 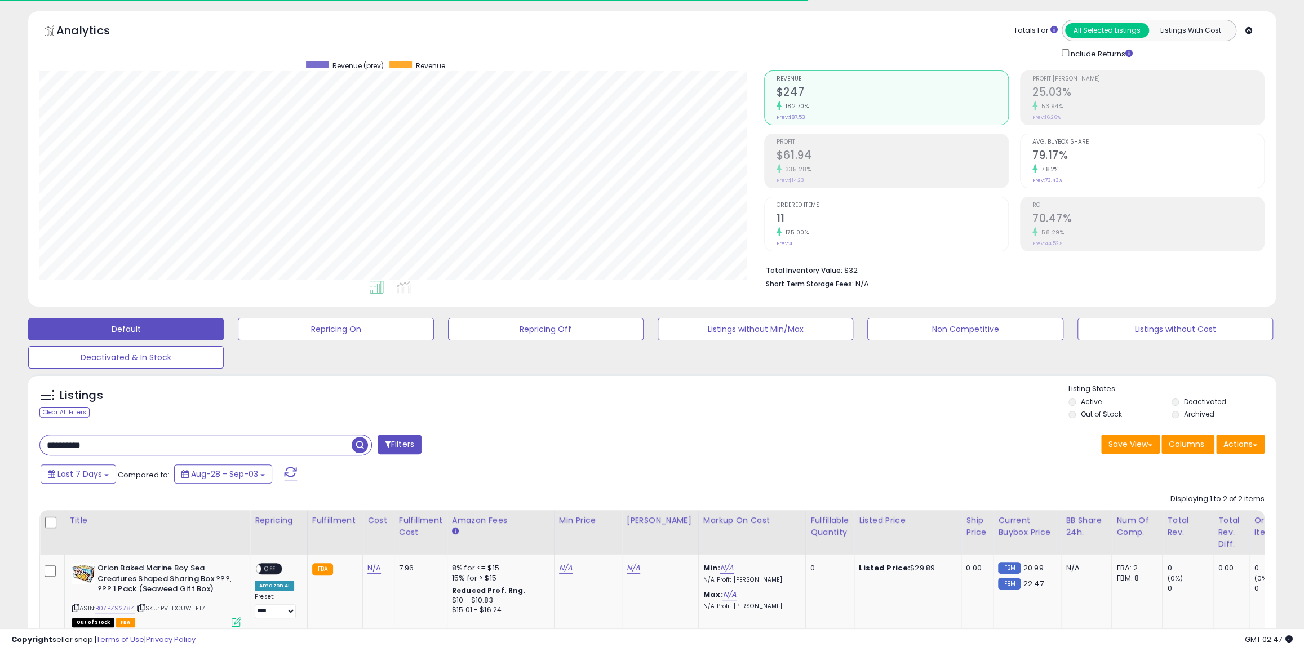 I want to click on small: 7.82%, so click(x=1048, y=169).